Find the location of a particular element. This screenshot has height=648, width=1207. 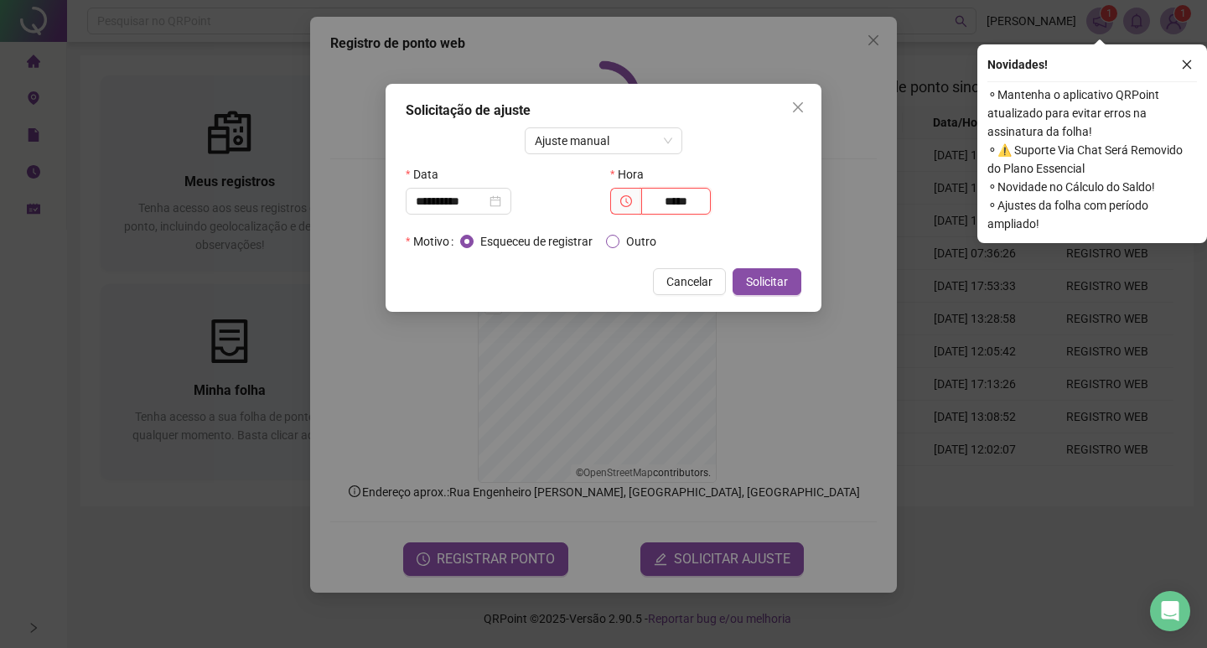

span: Outro is located at coordinates (641, 241).